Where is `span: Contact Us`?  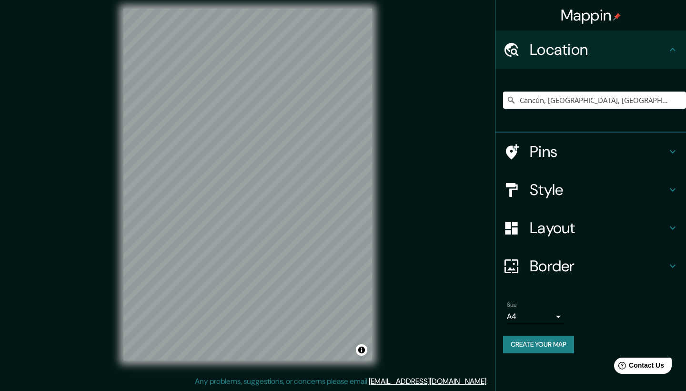 span: Contact Us is located at coordinates (45, 11).